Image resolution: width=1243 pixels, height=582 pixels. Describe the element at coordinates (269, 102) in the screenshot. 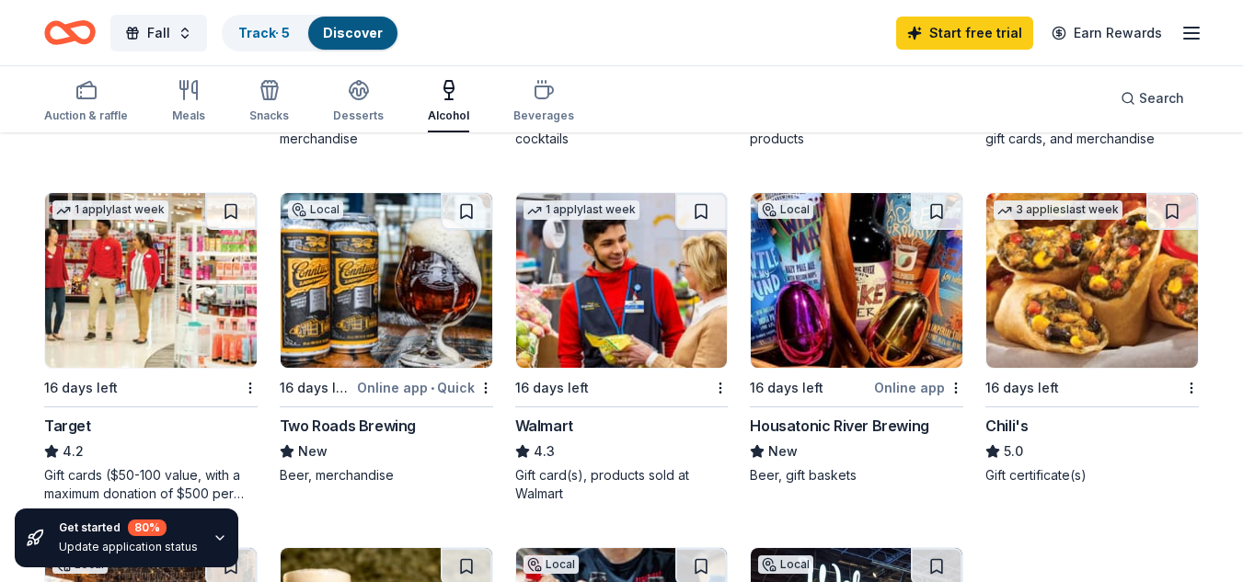

I see `button: Snacks` at that location.